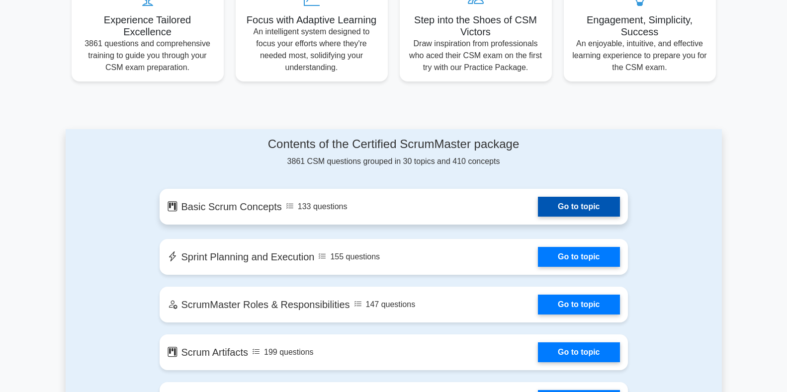  I want to click on p: Draw inspiration from professionals who aced their CSM exam on the first try with our Practice Pa..., so click(476, 56).